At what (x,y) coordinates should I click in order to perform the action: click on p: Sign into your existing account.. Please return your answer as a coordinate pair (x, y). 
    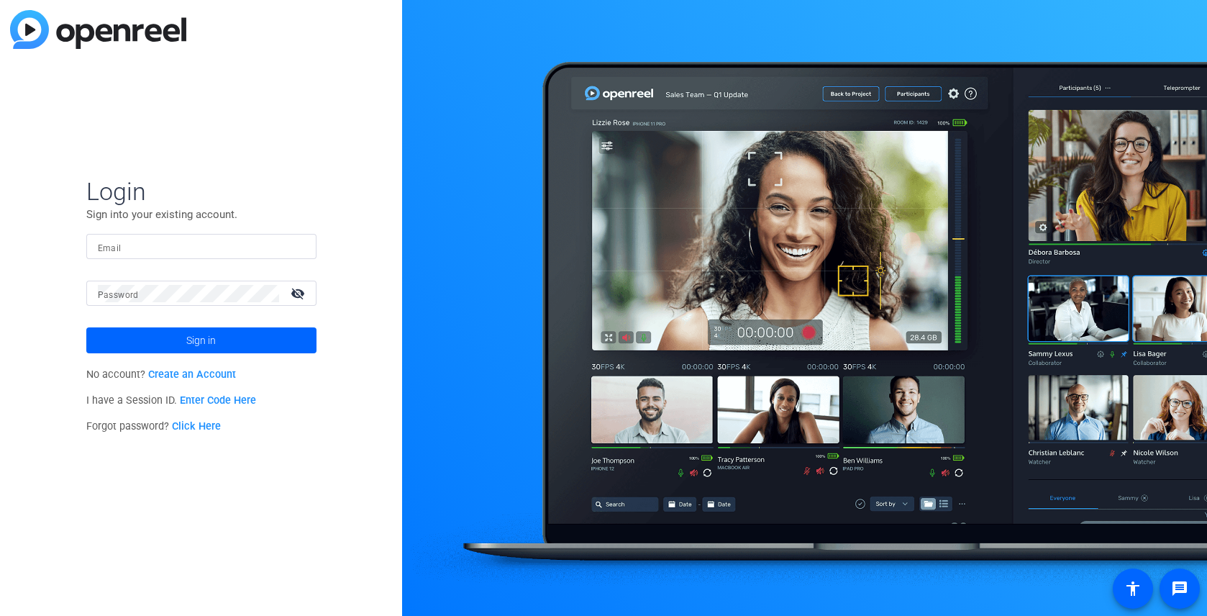
    Looking at the image, I should click on (201, 214).